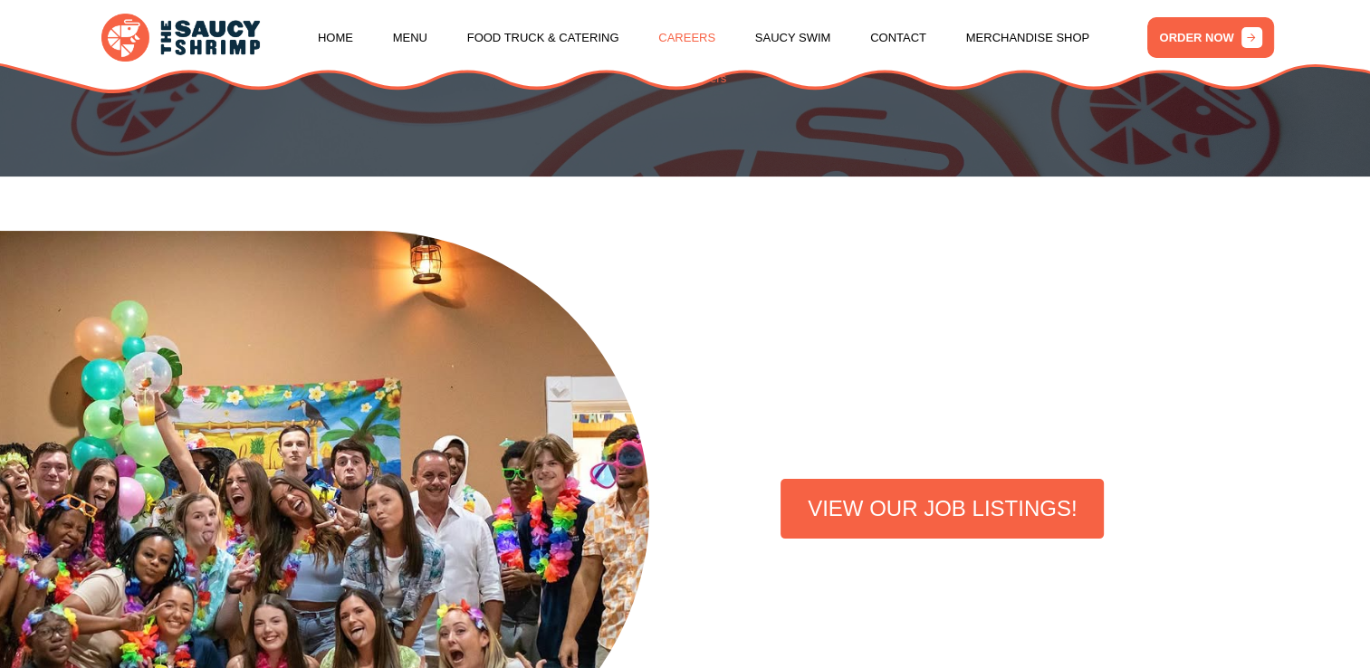  Describe the element at coordinates (1028, 38) in the screenshot. I see `a: Merchandise Shop` at that location.